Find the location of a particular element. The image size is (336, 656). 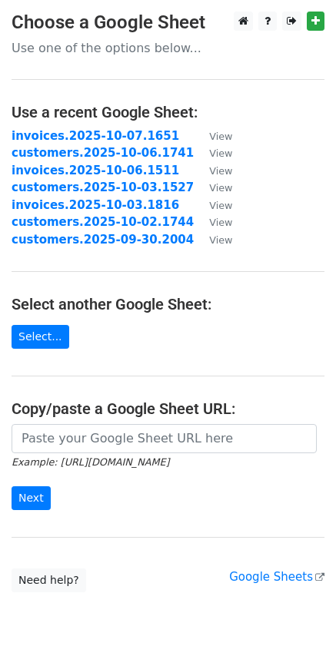

a: customers.2025-09-30.2004 is located at coordinates (102, 240).